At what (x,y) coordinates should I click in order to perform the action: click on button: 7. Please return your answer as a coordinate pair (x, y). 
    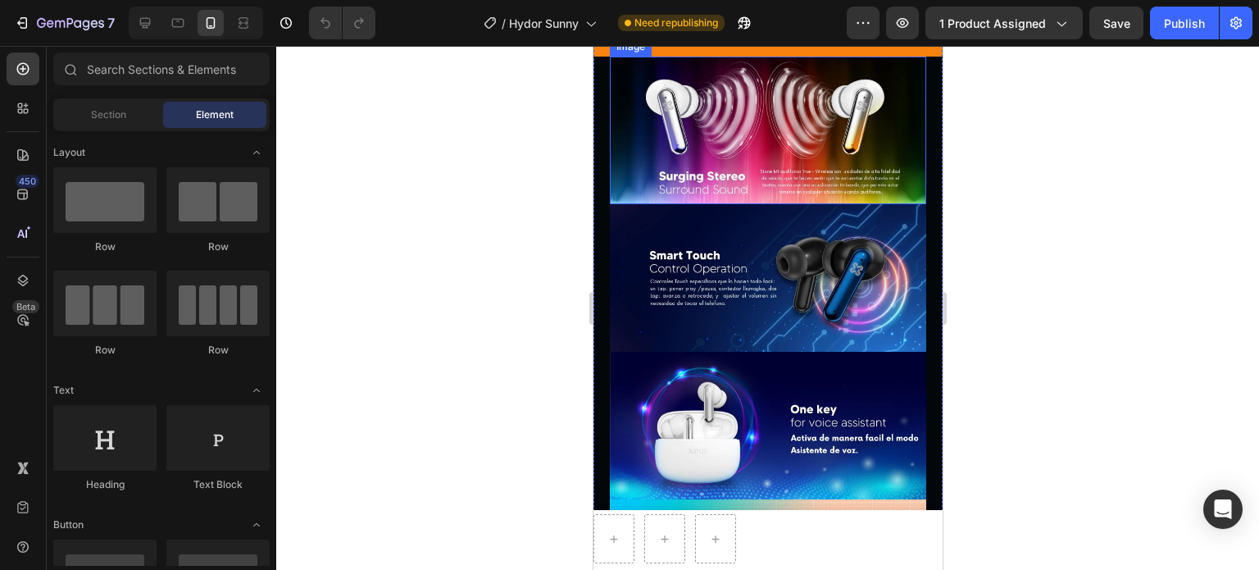
    Looking at the image, I should click on (64, 23).